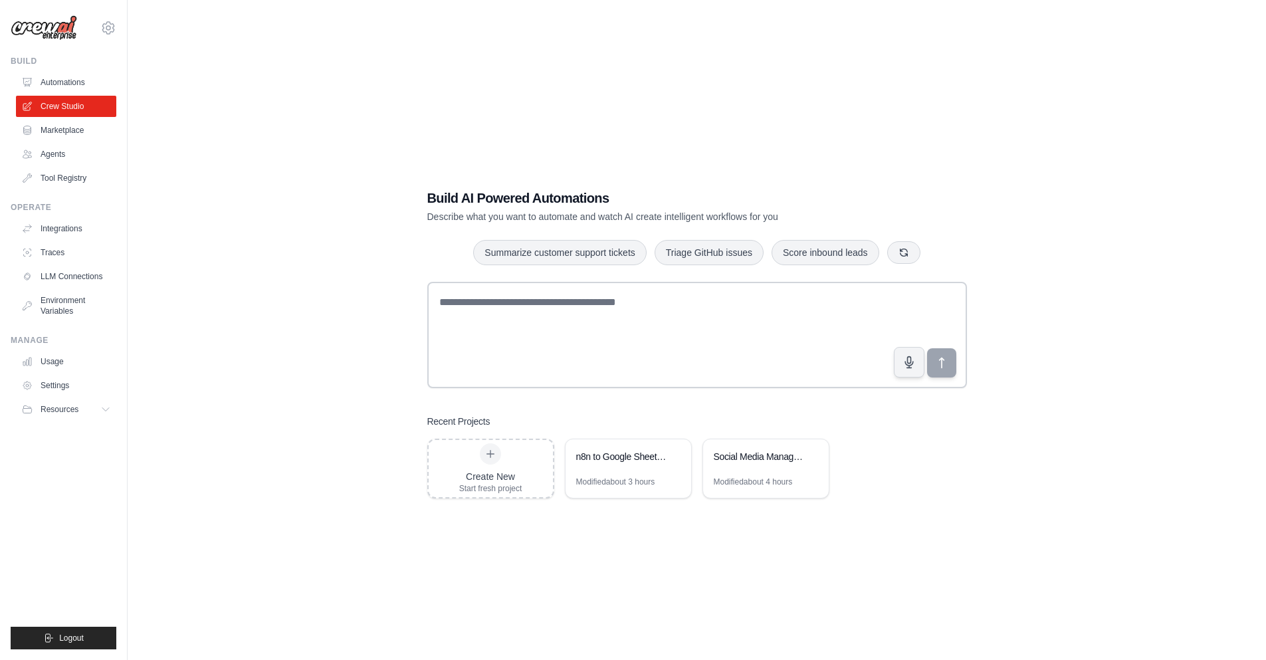 Image resolution: width=1266 pixels, height=660 pixels. Describe the element at coordinates (709, 253) in the screenshot. I see `button: Triage GitHub issues` at that location.